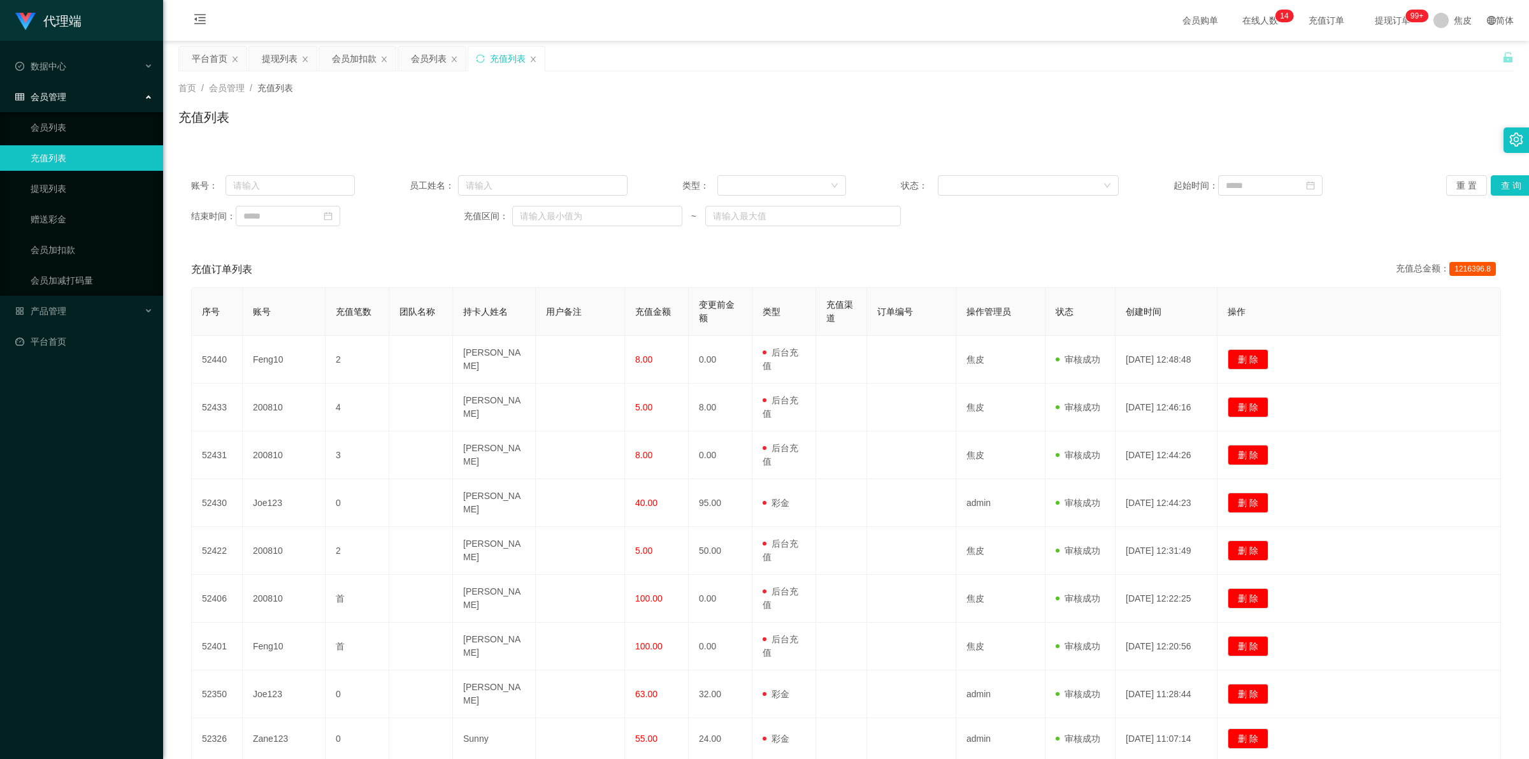 Image resolution: width=1529 pixels, height=759 pixels. Describe the element at coordinates (919, 185) in the screenshot. I see `span: 状态：` at that location.